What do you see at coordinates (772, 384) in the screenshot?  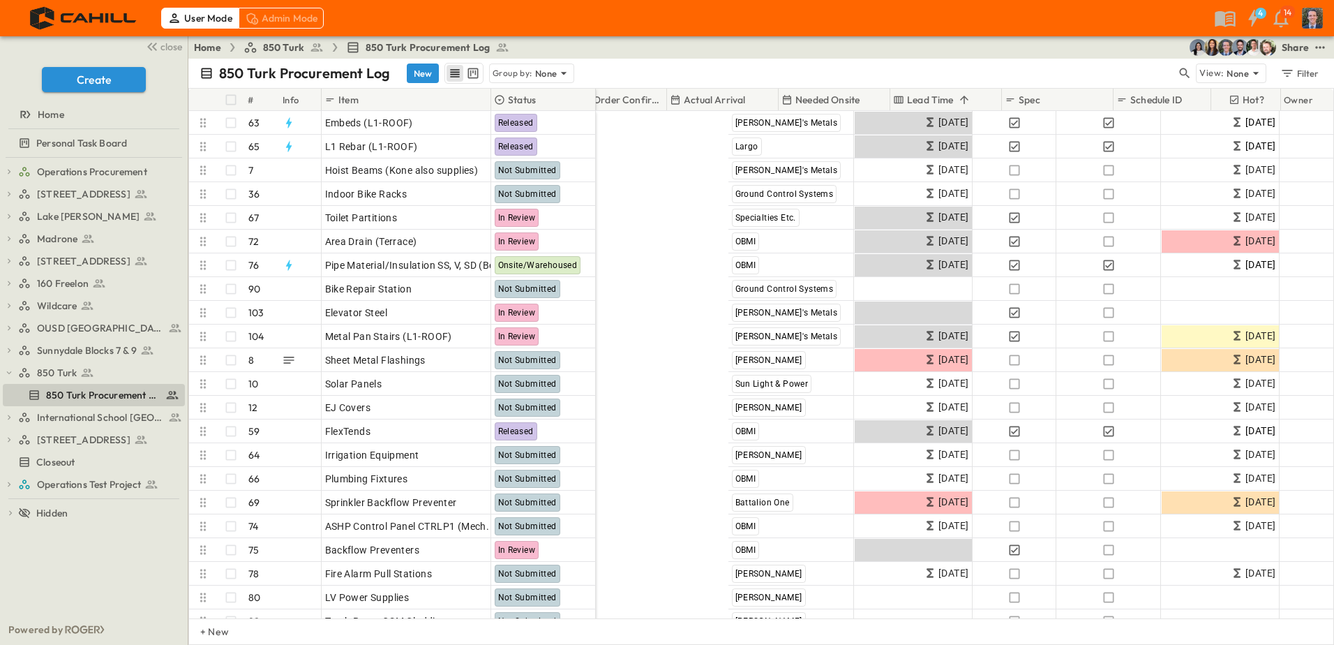 I see `span: Sun Light & Power` at bounding box center [772, 384].